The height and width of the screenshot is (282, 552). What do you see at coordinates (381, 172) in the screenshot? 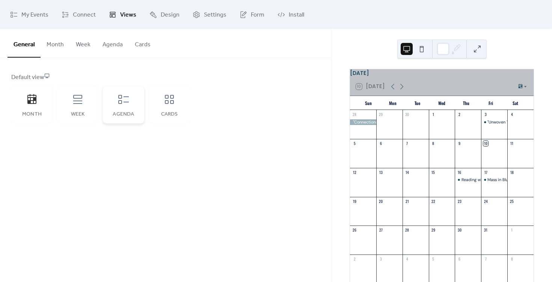
I see `div: 13` at bounding box center [381, 172].